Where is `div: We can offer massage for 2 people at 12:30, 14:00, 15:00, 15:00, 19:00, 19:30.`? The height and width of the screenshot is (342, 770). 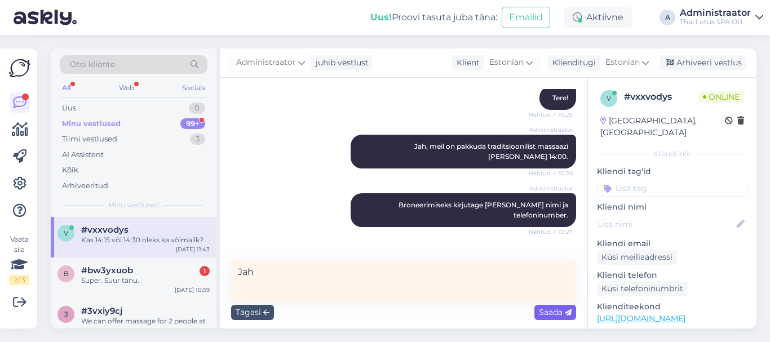
div: We can offer massage for 2 people at 12:30, 14:00, 15:00, 15:00, 19:00, 19:30. is located at coordinates (145, 326).